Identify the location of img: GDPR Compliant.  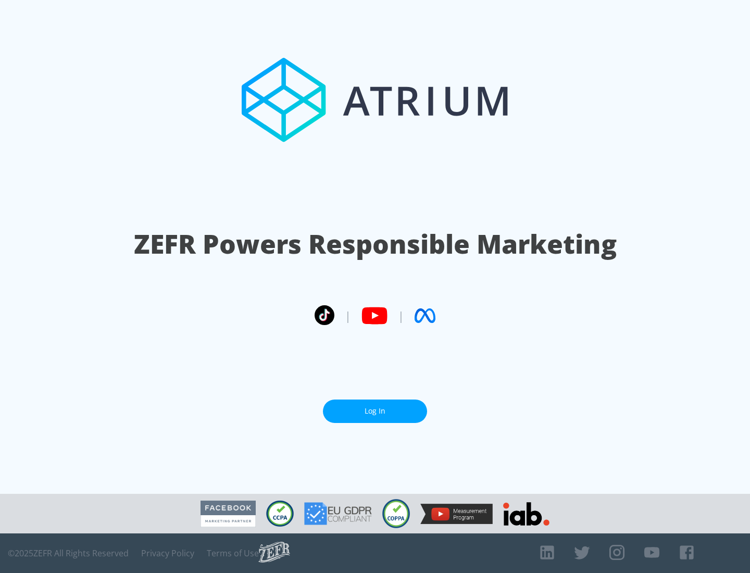
(338, 514).